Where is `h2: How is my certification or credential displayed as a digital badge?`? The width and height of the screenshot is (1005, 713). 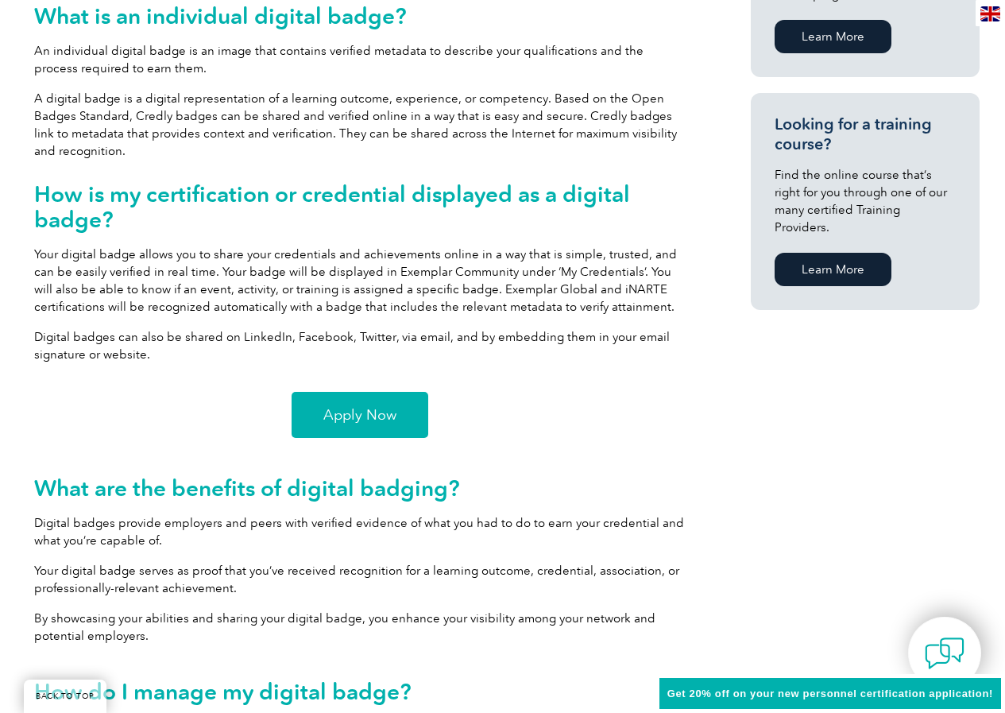
h2: How is my certification or credential displayed as a digital badge? is located at coordinates (360, 207).